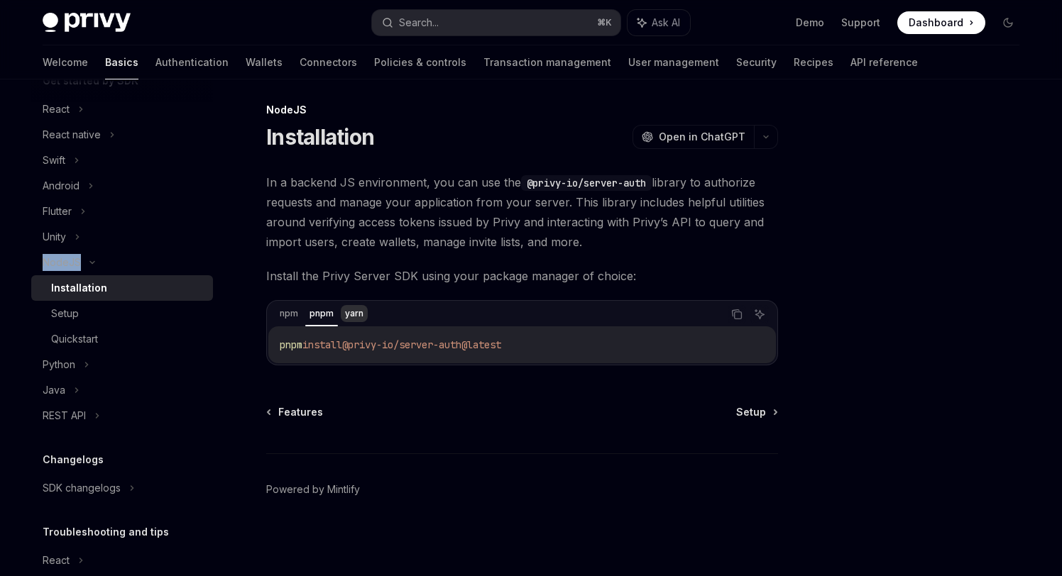  I want to click on a: Policies & controls, so click(420, 62).